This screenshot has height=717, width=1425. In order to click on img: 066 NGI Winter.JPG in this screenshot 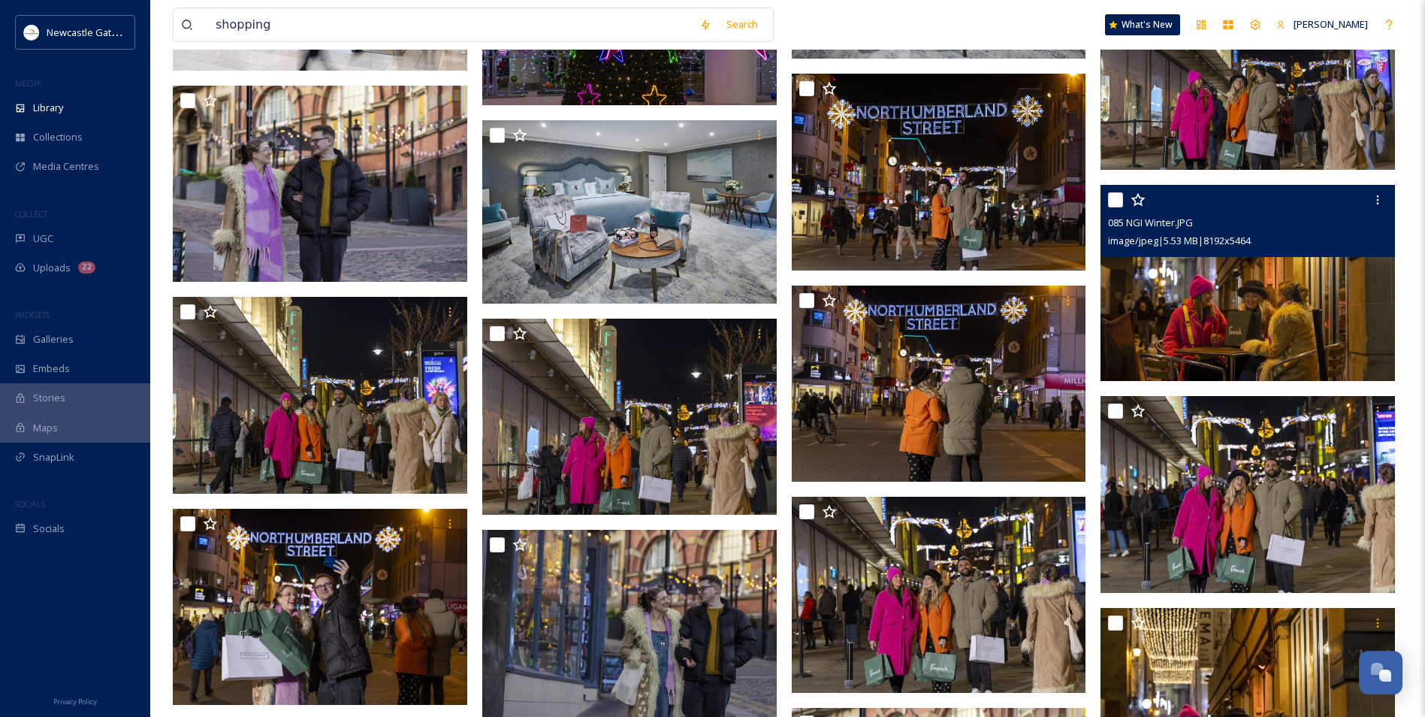, I will do `click(320, 184)`.